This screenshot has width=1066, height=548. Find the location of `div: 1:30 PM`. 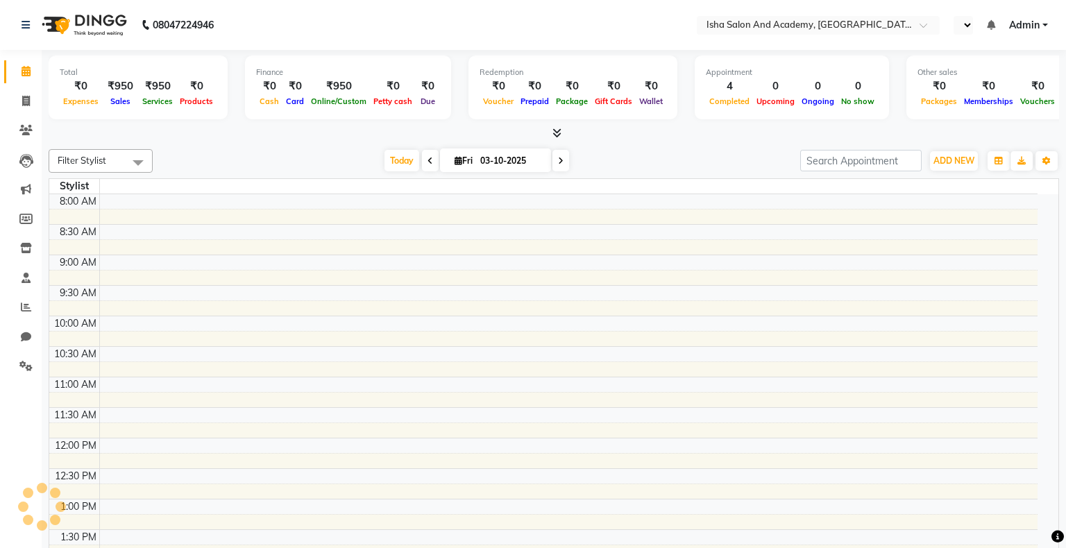

div: 1:30 PM is located at coordinates (78, 537).